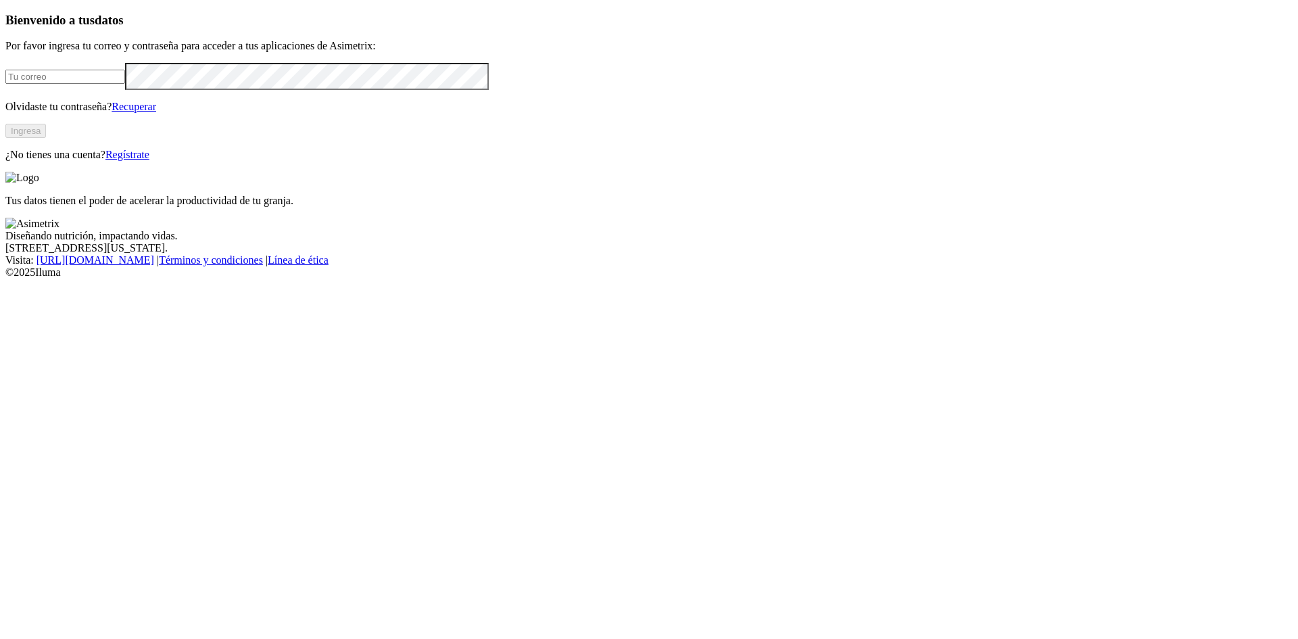 This screenshot has height=639, width=1298. What do you see at coordinates (109, 20) in the screenshot?
I see `span: datos` at bounding box center [109, 20].